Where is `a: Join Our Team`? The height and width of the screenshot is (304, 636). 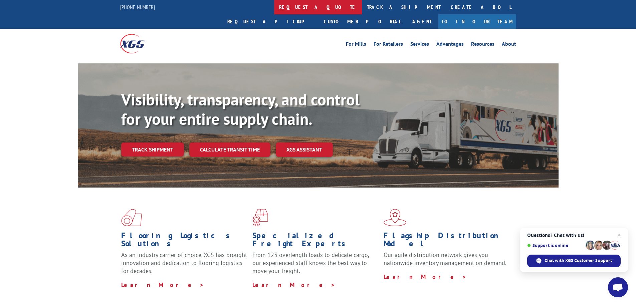 a: Join Our Team is located at coordinates (477, 21).